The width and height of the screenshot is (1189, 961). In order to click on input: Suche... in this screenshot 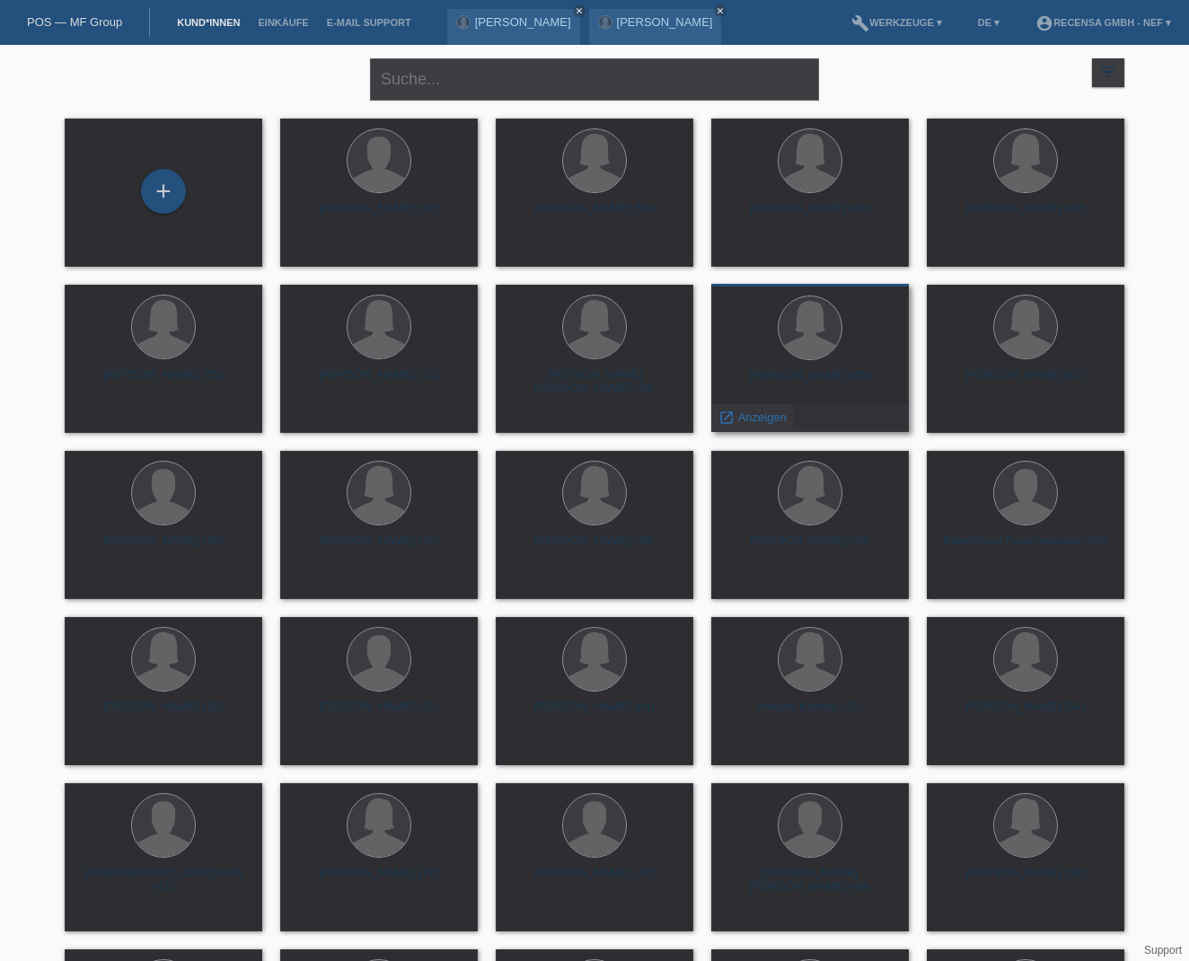, I will do `click(594, 79)`.